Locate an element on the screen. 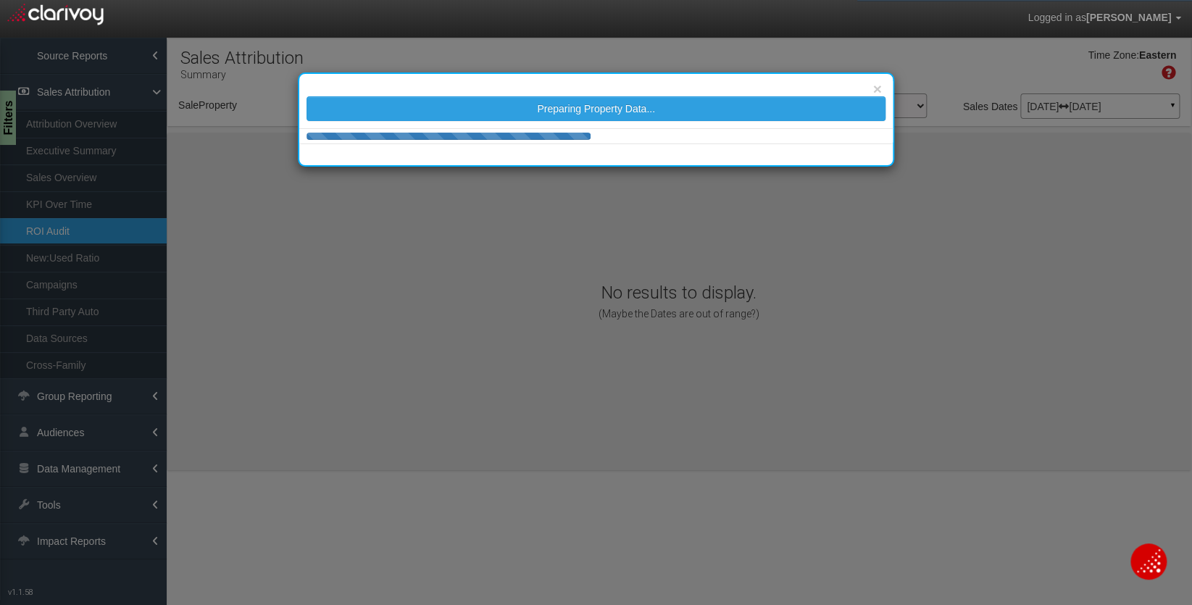  button: Preparing Property Data... is located at coordinates (596, 109).